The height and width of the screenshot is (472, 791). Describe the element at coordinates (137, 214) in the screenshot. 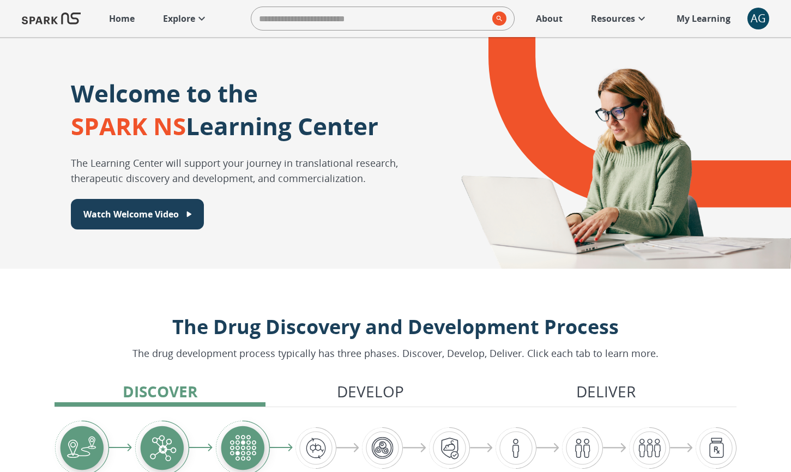

I see `button: Watch Welcome Video` at that location.